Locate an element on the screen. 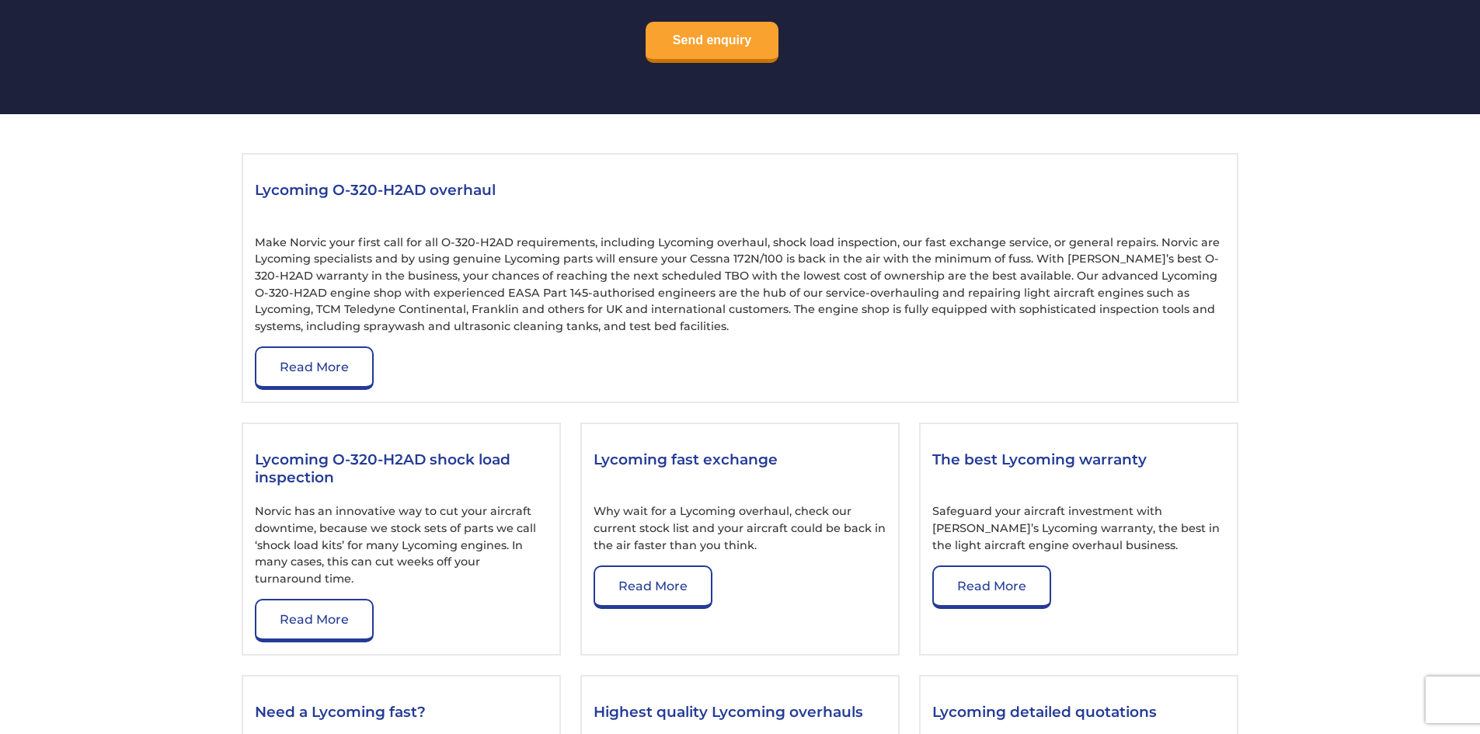 This screenshot has width=1480, height=734. h3: Lycoming fast exchange is located at coordinates (740, 470).